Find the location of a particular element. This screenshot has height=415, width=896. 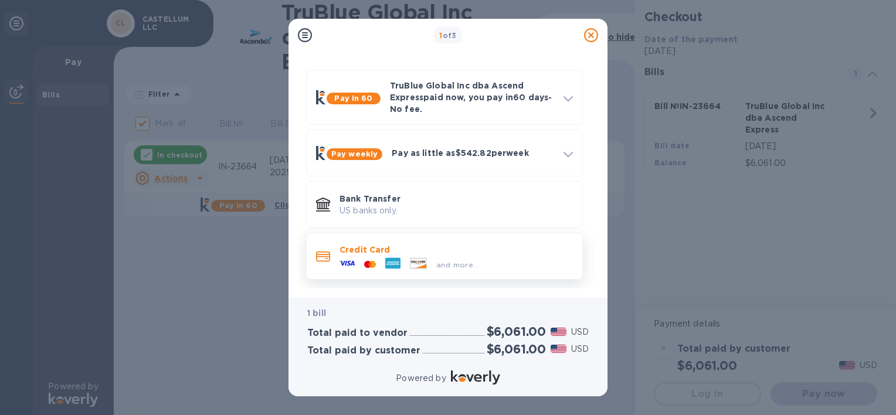

p: Pay as little as $542.82 per week is located at coordinates (472, 153).